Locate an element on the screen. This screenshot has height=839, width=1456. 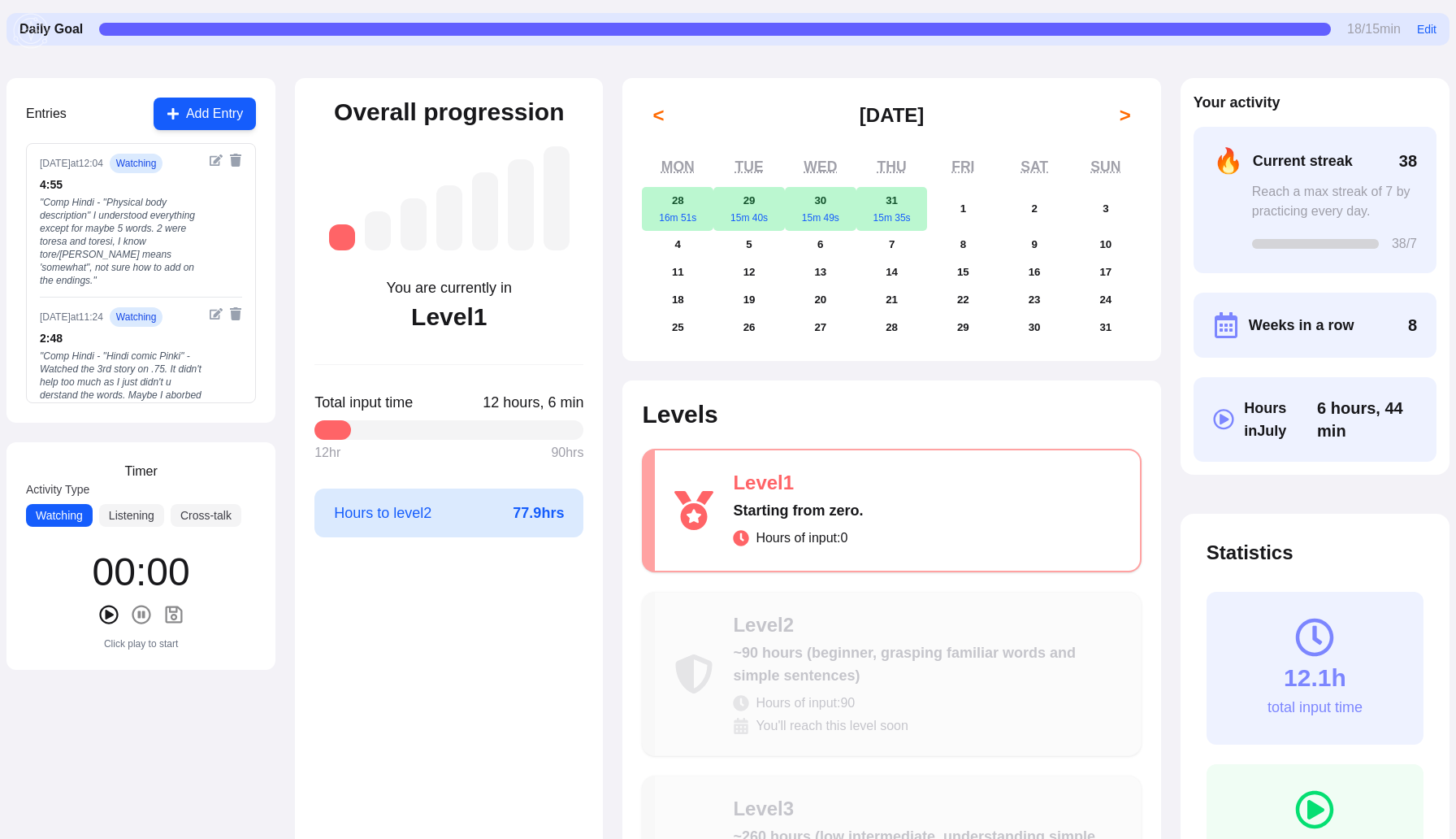
span: Current streak is located at coordinates (1303, 161).